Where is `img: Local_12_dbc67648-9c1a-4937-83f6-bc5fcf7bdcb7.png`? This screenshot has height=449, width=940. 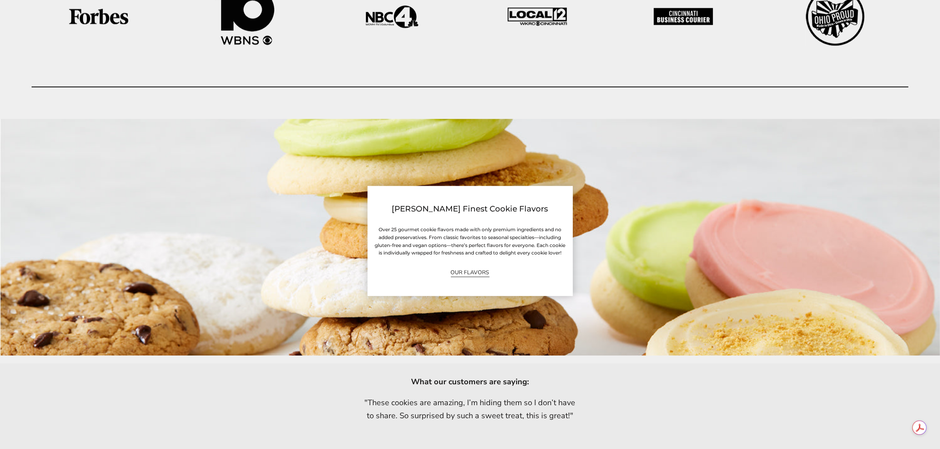
img: Local_12_dbc67648-9c1a-4937-83f6-bc5fcf7bdcb7.png is located at coordinates (538, 17).